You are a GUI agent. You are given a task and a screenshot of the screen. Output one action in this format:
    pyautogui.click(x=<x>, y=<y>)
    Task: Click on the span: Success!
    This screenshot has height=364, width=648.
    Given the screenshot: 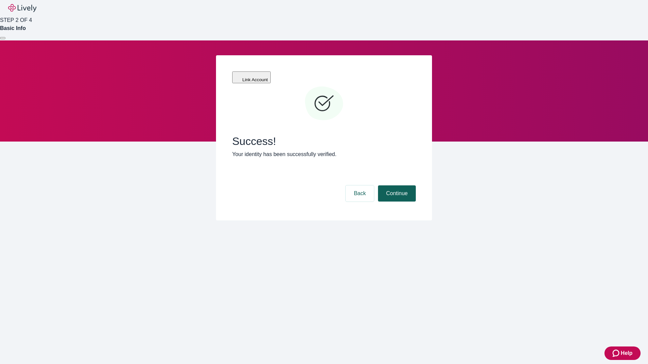 What is the action you would take?
    pyautogui.click(x=324, y=141)
    